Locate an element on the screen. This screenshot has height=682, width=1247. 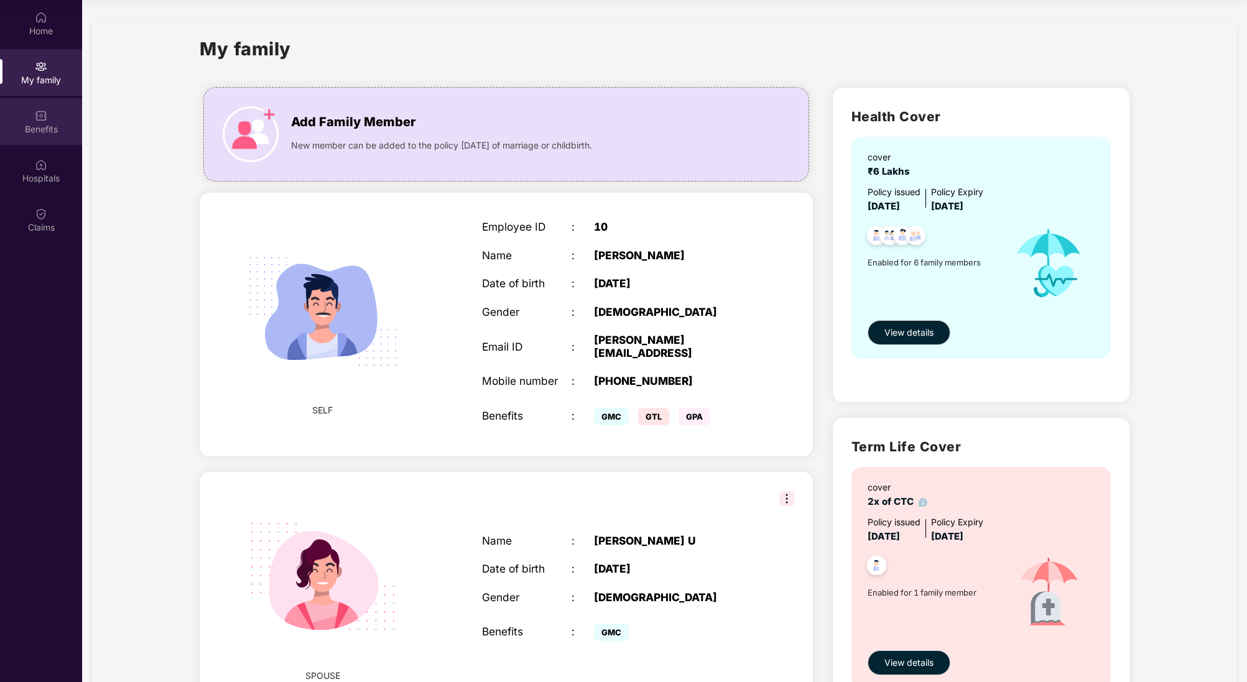
img: svg+xml;base64,PHN2ZyBpZD0iQ2xhaW0iIHhtbG5zPSJodHRwOi8vd3d3LnczLm9yZy8yMDAwL3N2ZyIgd2lkdGg9IjIwIi... is located at coordinates (41, 214).